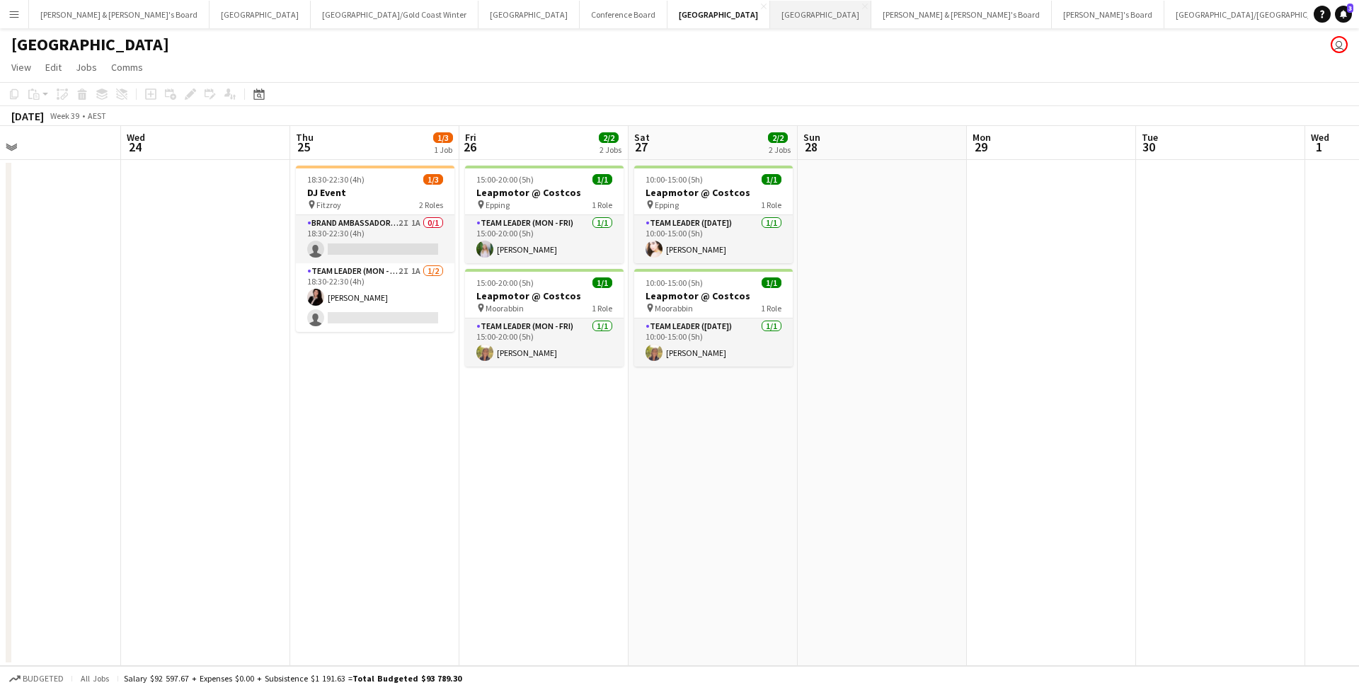 The width and height of the screenshot is (1359, 690). I want to click on span: 29, so click(981, 147).